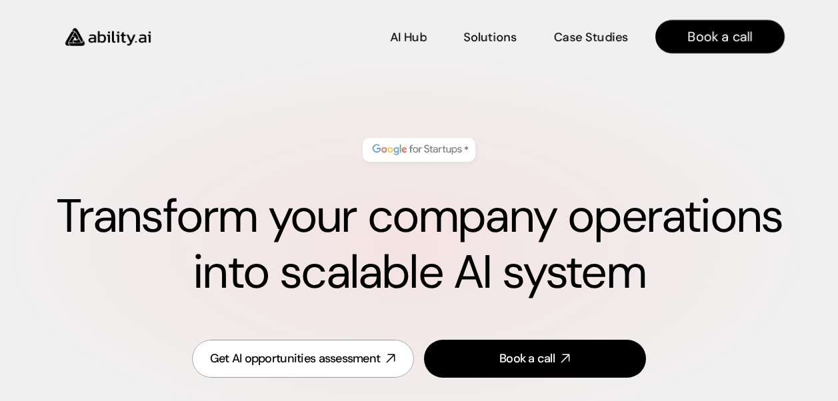 The width and height of the screenshot is (838, 401). What do you see at coordinates (490, 37) in the screenshot?
I see `p: Solutions` at bounding box center [490, 37].